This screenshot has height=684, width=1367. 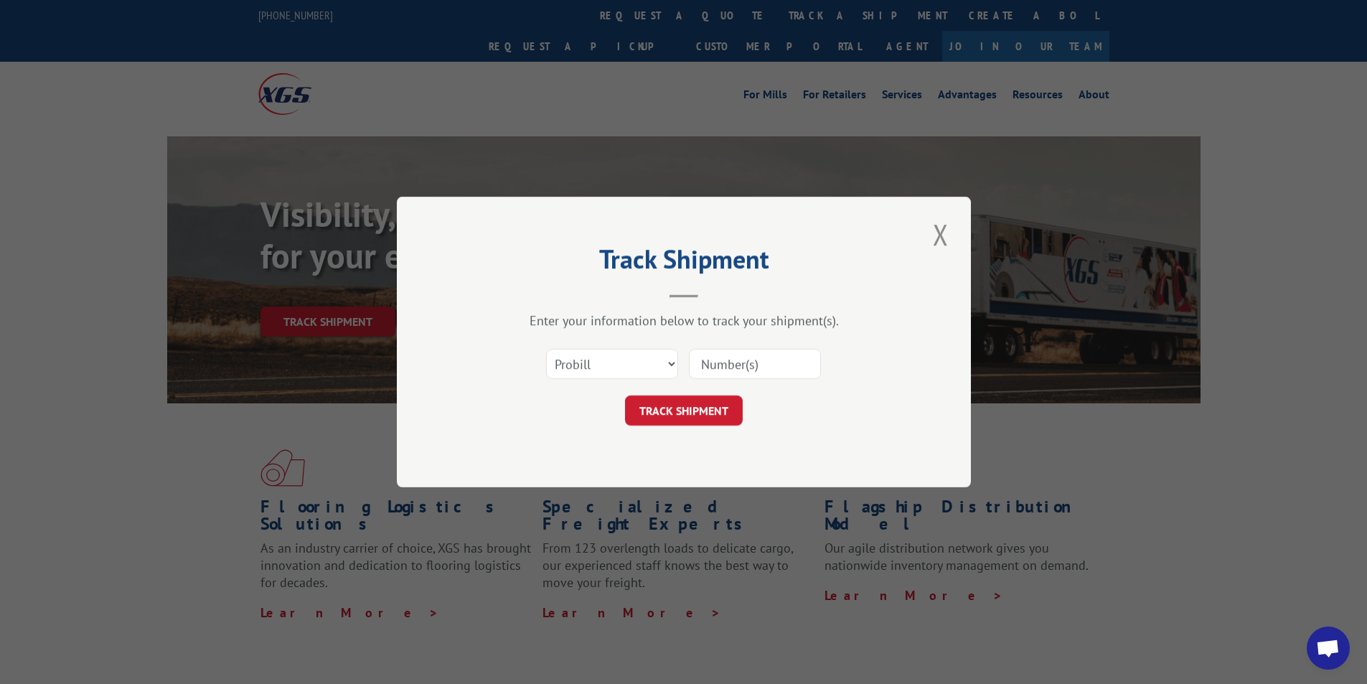 What do you see at coordinates (684, 263) in the screenshot?
I see `h2: Track Shipment` at bounding box center [684, 263].